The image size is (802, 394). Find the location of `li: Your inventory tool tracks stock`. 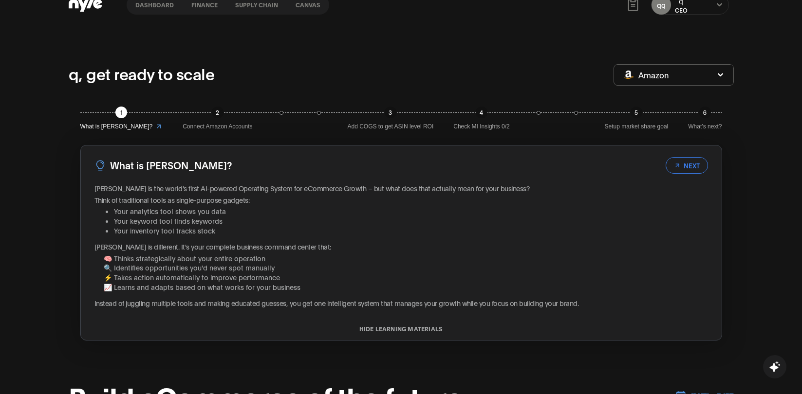

li: Your inventory tool tracks stock is located at coordinates (411, 231).